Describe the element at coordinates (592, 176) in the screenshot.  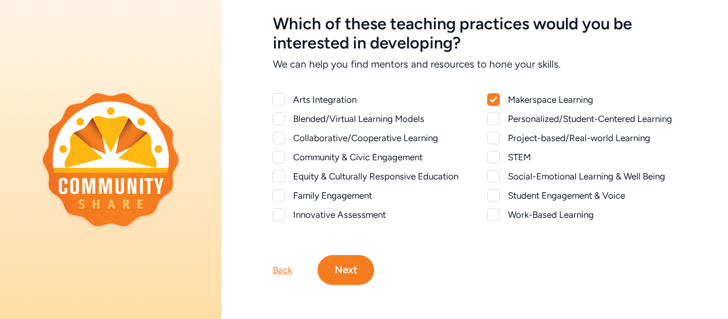
I see `div: Social-Emotional Learning & Well Being` at that location.